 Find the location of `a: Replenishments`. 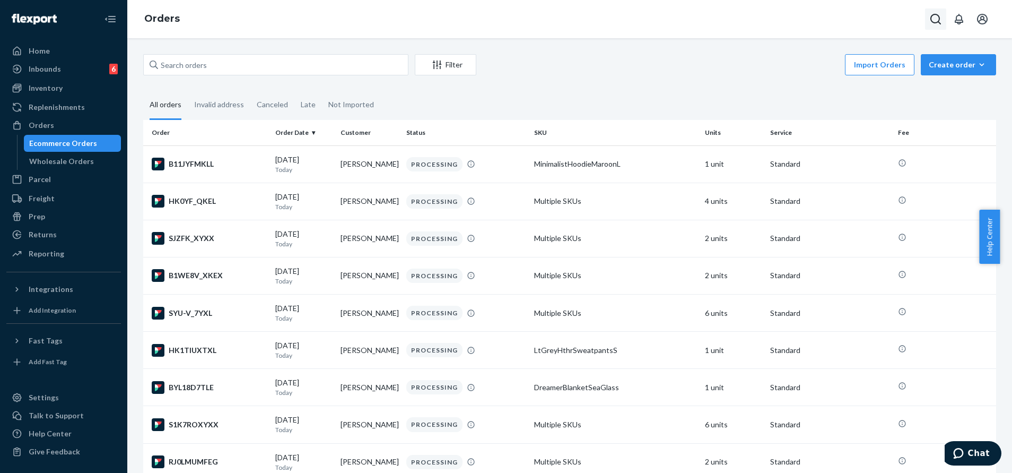

a: Replenishments is located at coordinates (64, 107).